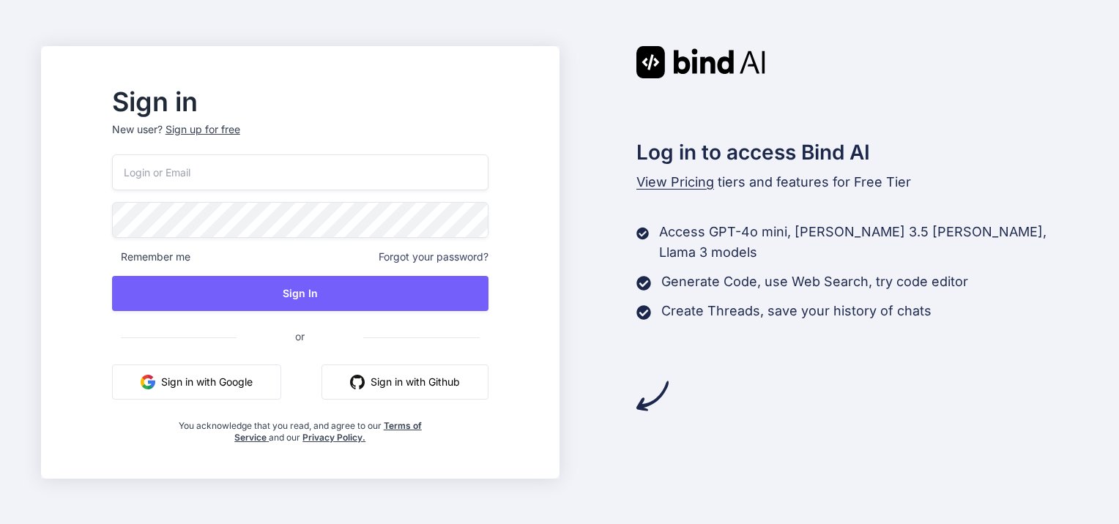 The height and width of the screenshot is (524, 1119). I want to click on span: View Pricing, so click(675, 182).